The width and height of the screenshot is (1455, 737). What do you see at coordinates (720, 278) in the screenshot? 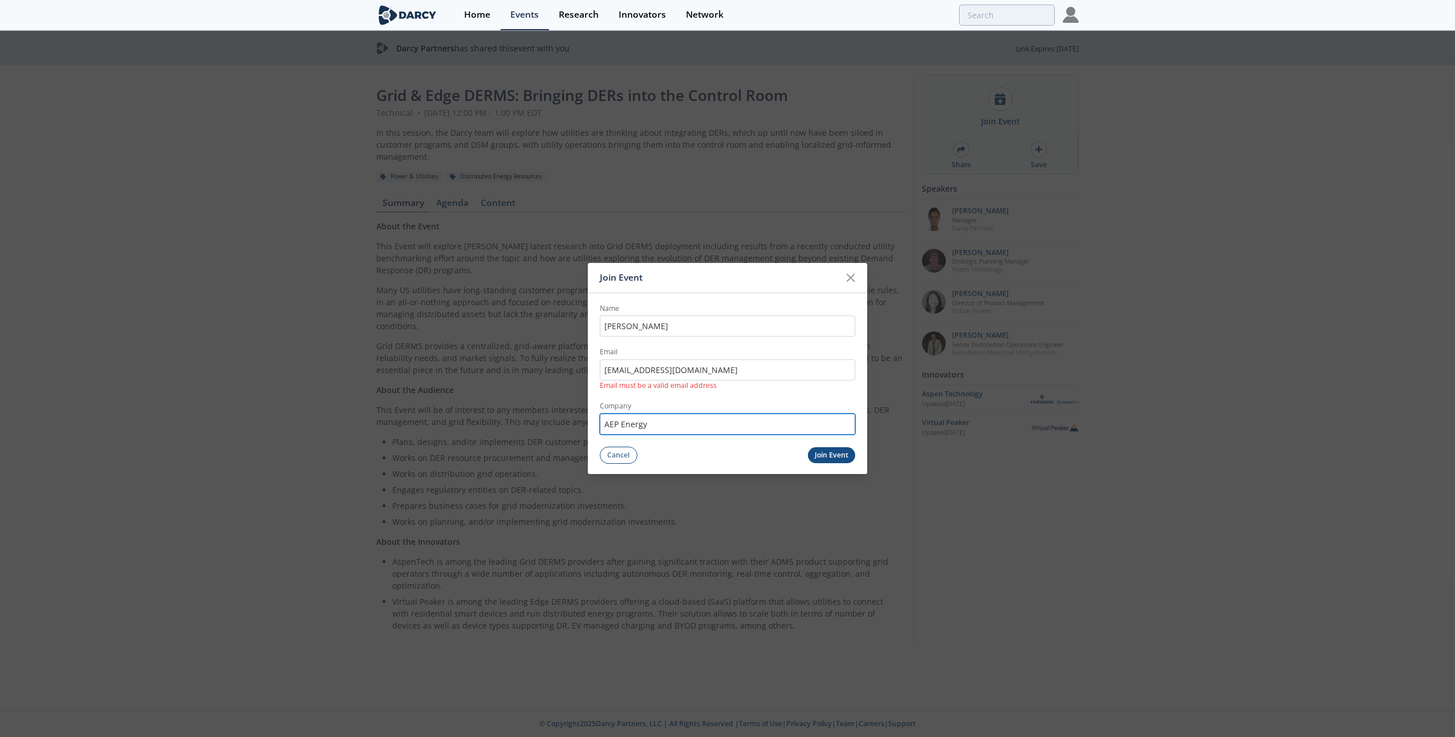
I see `div: Join Event` at bounding box center [720, 278].